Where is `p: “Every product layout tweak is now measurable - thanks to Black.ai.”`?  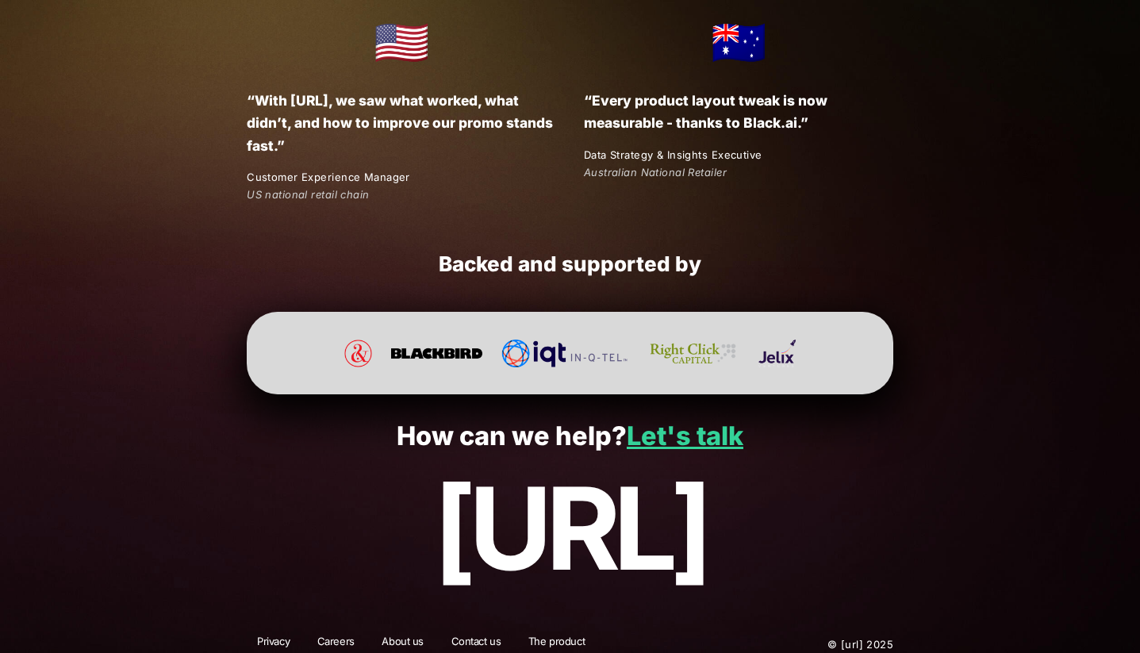
p: “Every product layout tweak is now measurable - thanks to Black.ai.” is located at coordinates (739, 112).